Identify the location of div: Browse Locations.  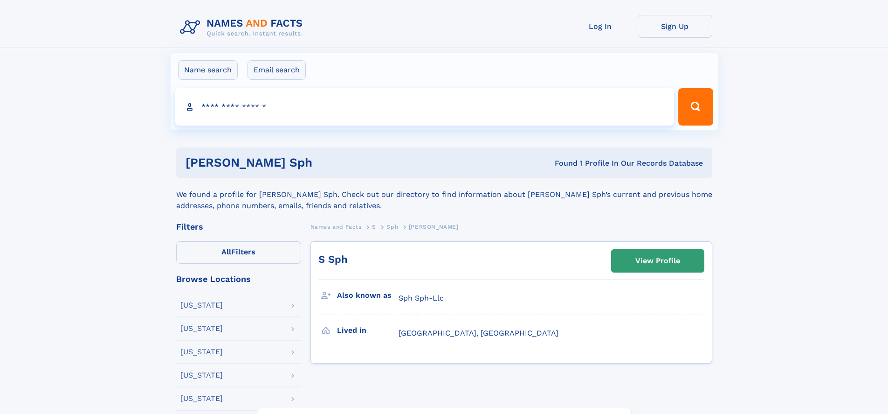
(239, 279).